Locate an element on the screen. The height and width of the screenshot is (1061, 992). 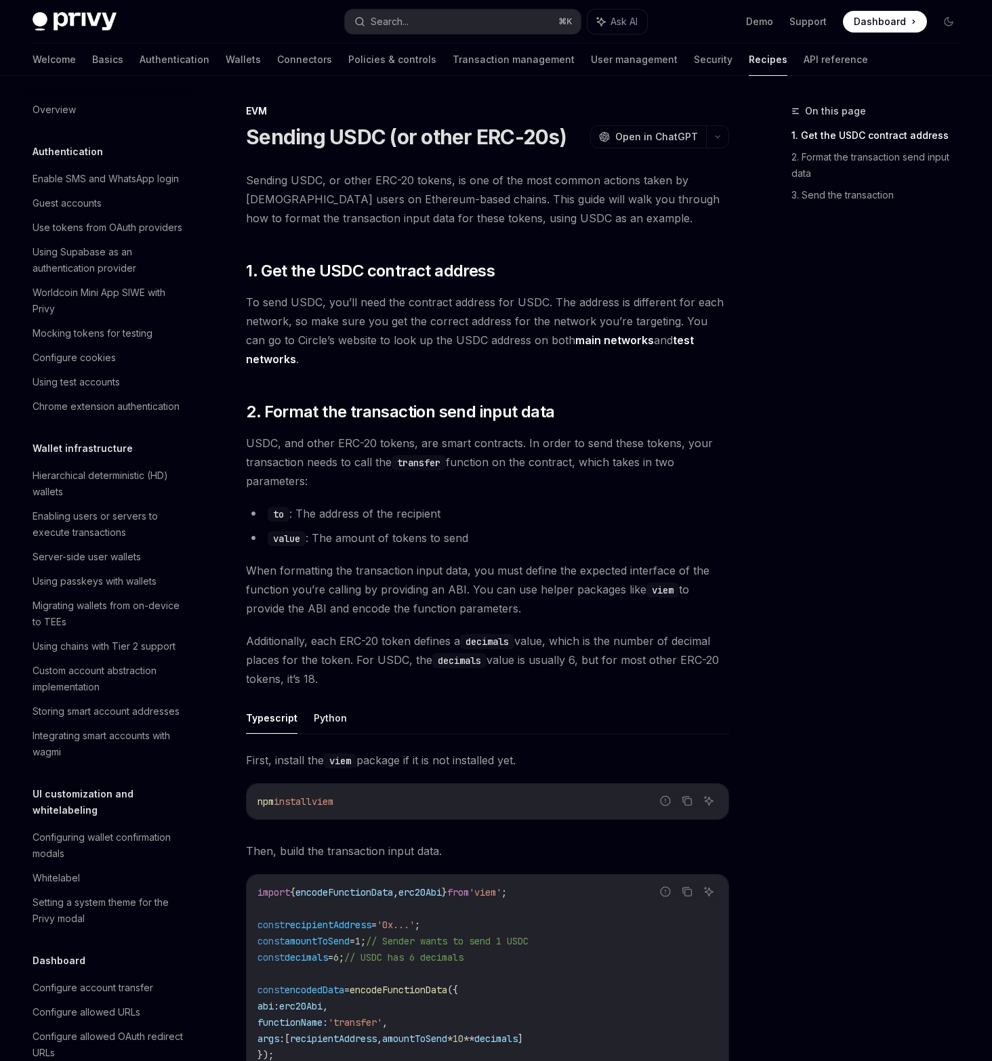
div: Migrating wallets from on-device to TEEs is located at coordinates (110, 614).